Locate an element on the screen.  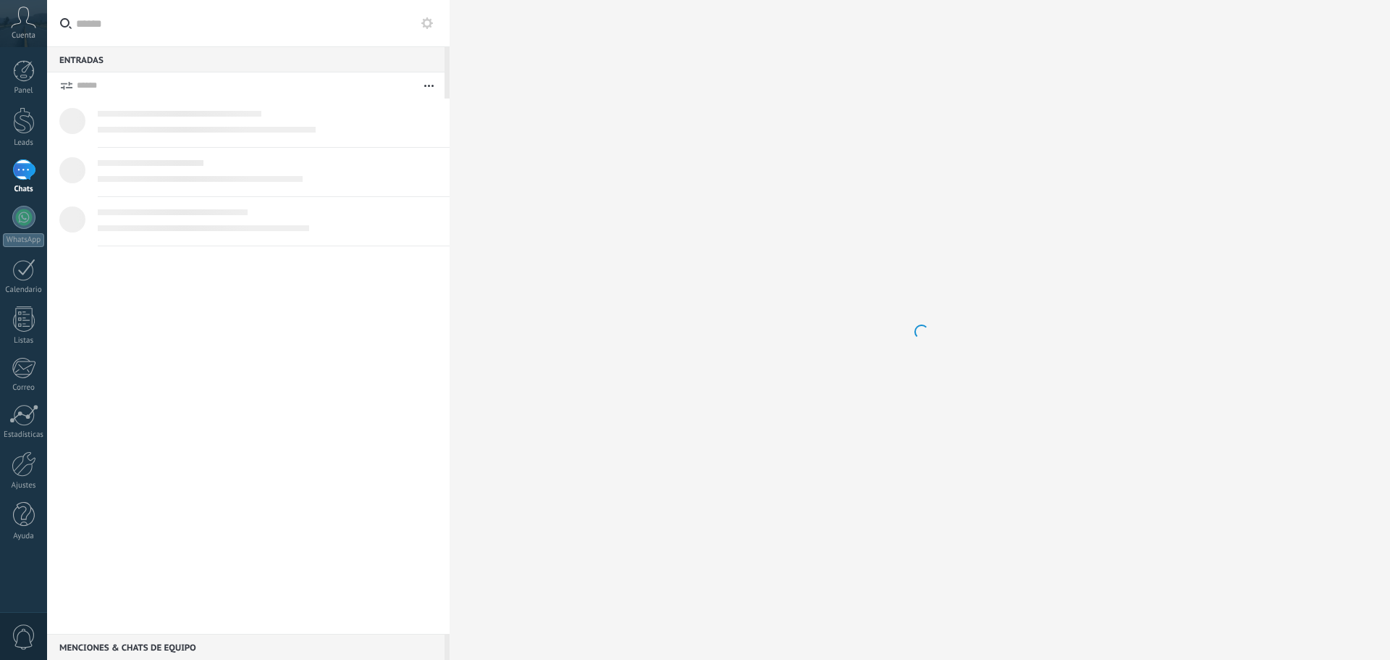
div: Ayuda is located at coordinates (24, 536).